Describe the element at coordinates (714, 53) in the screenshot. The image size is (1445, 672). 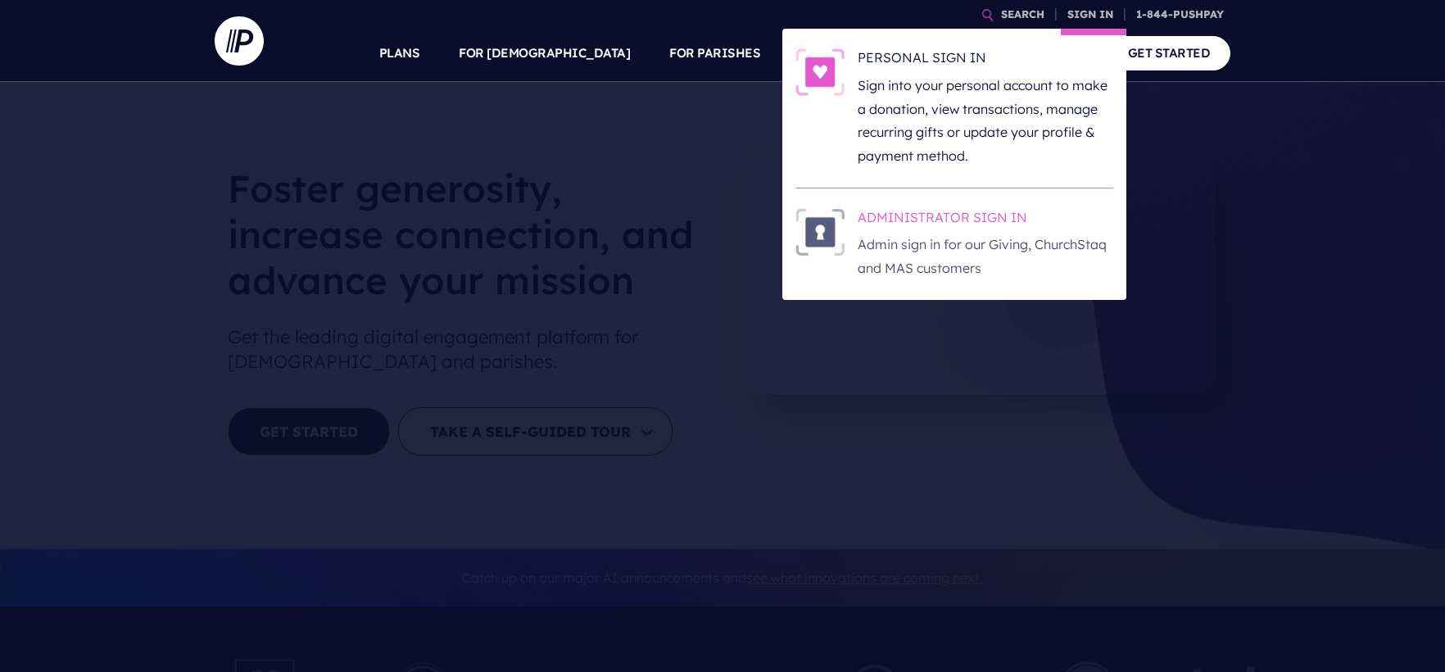
I see `a: FOR PARISHES` at that location.